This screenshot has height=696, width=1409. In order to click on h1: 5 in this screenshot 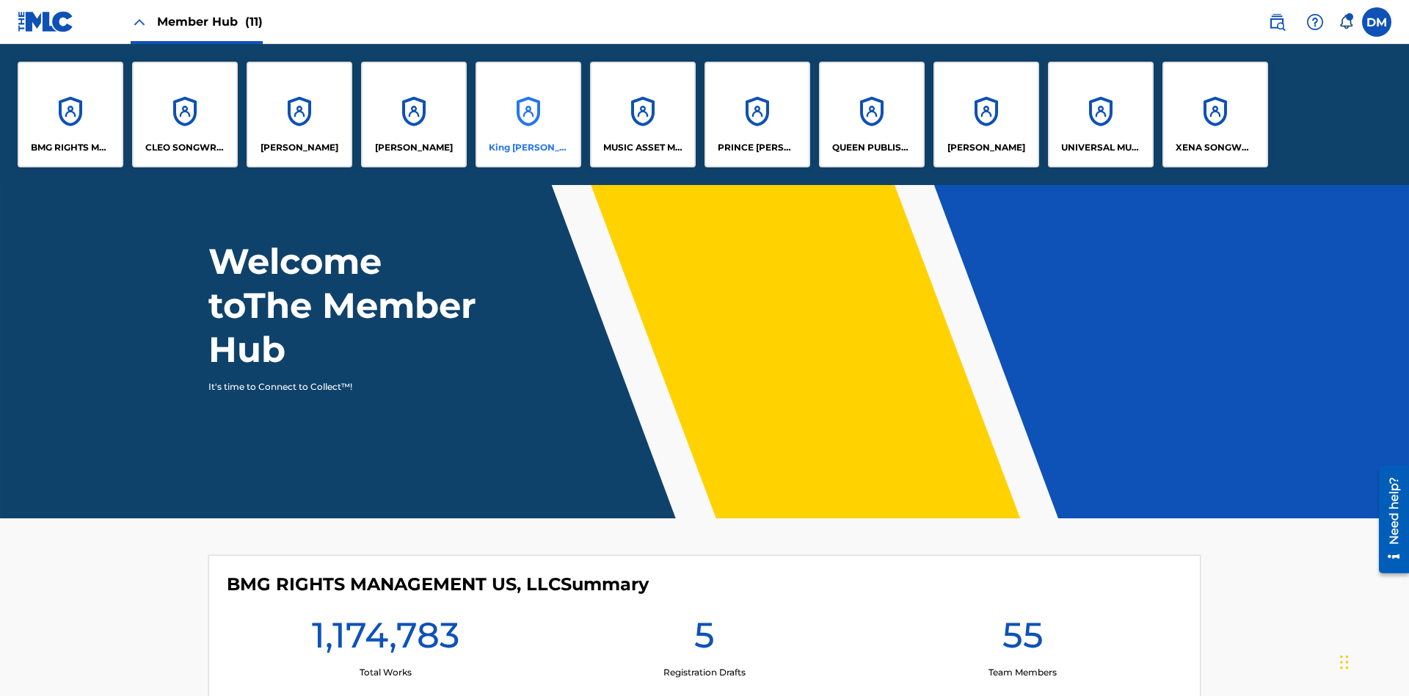, I will do `click(704, 639)`.